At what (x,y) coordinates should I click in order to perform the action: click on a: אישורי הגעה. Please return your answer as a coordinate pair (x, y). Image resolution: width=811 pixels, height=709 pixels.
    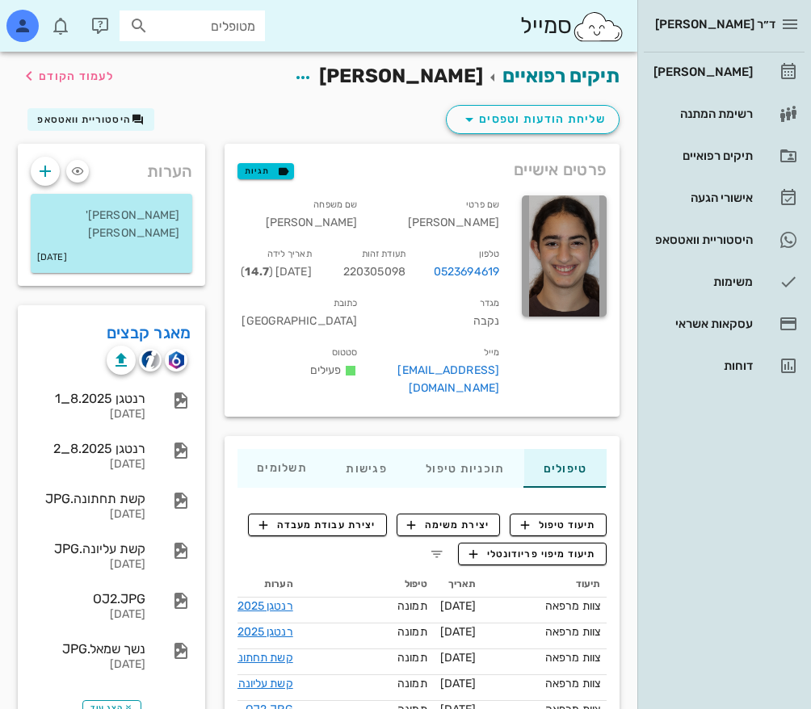
    Looking at the image, I should click on (724, 198).